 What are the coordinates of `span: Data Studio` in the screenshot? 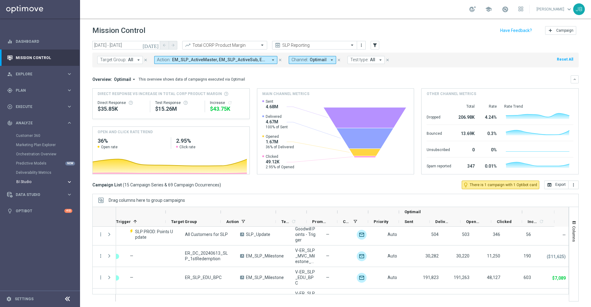 It's located at (41, 195).